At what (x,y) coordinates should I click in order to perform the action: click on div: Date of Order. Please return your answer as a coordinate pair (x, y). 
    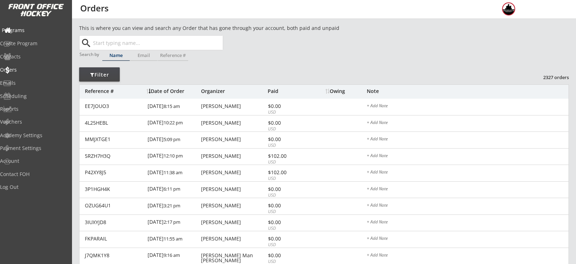
    Looking at the image, I should click on (173, 91).